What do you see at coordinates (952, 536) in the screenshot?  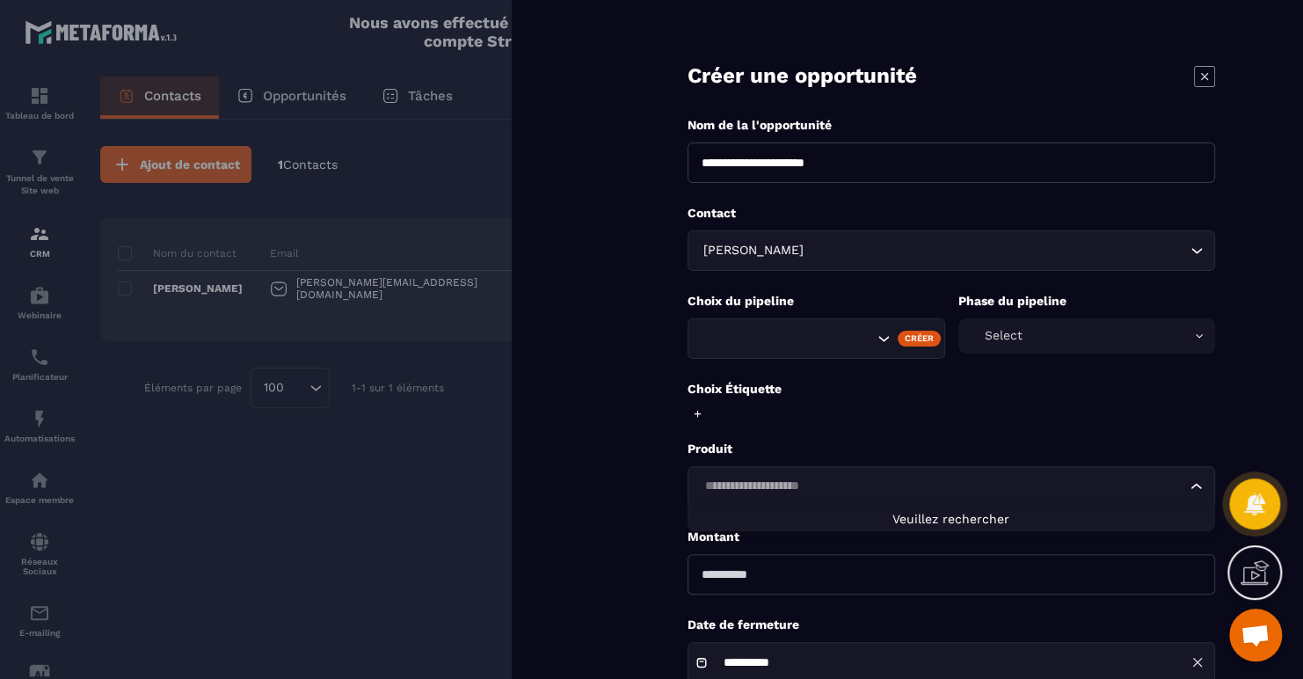 I see `p: Montant` at bounding box center [952, 536].